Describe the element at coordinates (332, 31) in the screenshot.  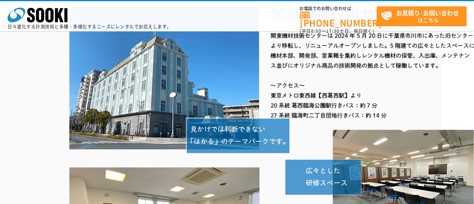
I see `span: 17:30` at that location.